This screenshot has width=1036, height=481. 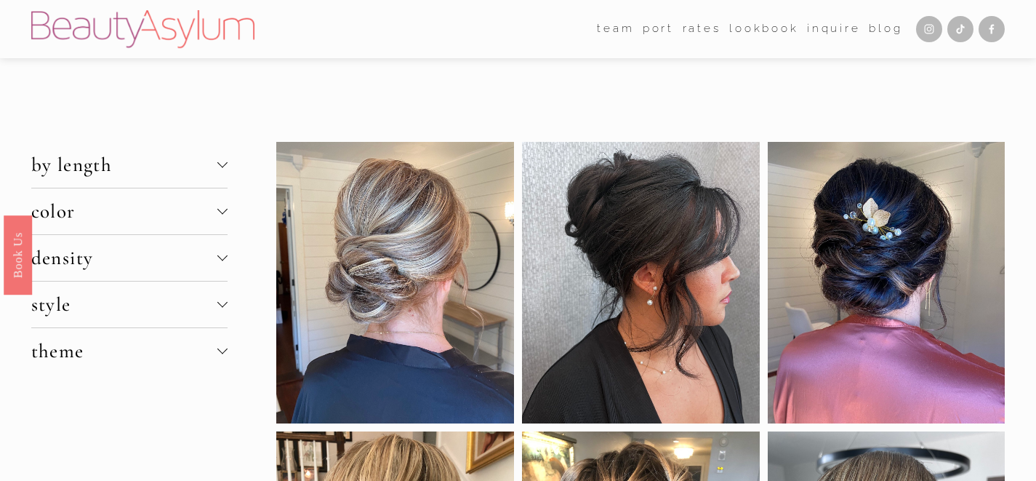 What do you see at coordinates (142, 29) in the screenshot?
I see `img: Beauty Asylum | Bridal Hair &amp; Makeup Charlotte &amp; Atlanta` at bounding box center [142, 29].